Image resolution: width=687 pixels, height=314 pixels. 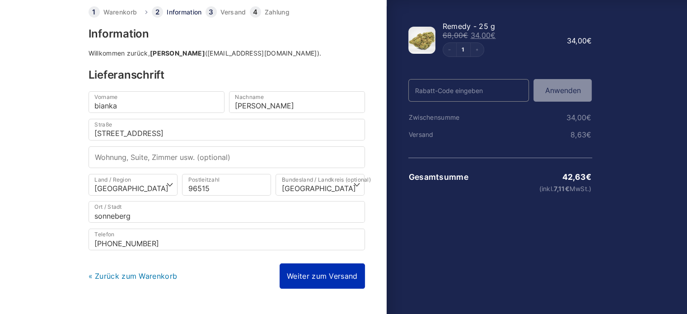 What do you see at coordinates (233, 12) in the screenshot?
I see `a: Versand` at bounding box center [233, 12].